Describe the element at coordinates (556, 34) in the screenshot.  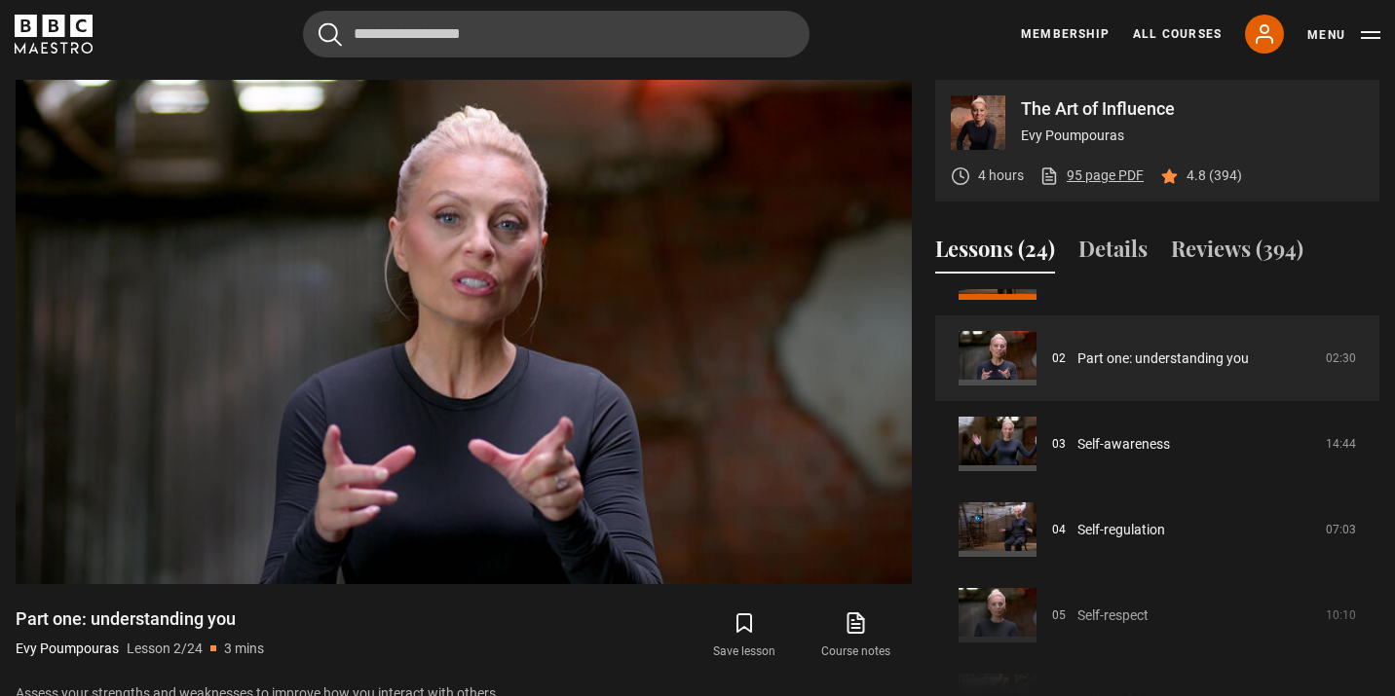
I see `input: Search` at that location.